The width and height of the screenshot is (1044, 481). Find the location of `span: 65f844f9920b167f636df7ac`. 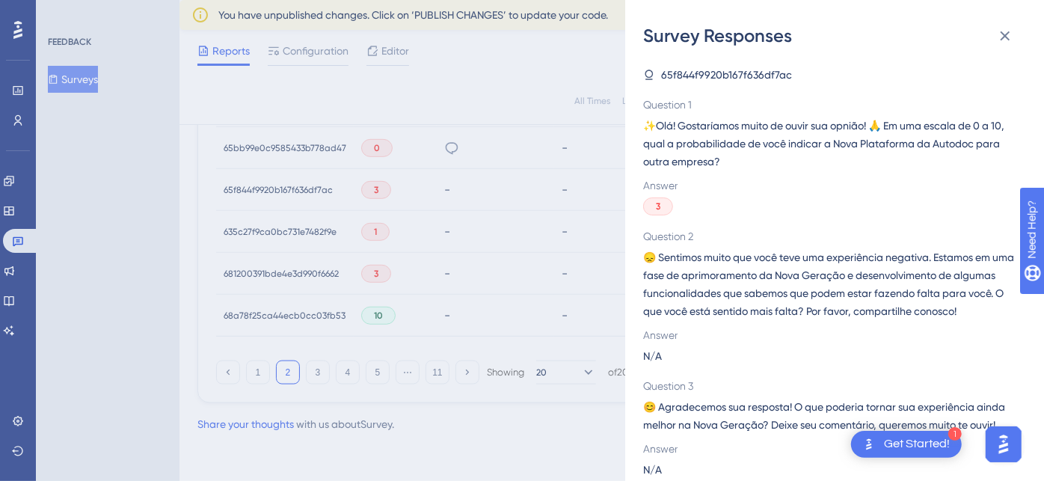

span: 65f844f9920b167f636df7ac is located at coordinates (726, 75).